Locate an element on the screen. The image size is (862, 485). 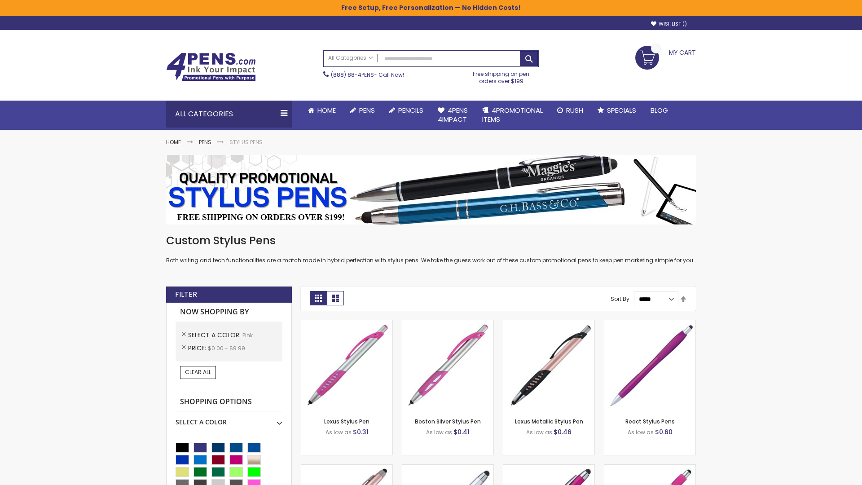
a: Silver Cool Grip Stylus Pen-Pink is located at coordinates (448, 468).